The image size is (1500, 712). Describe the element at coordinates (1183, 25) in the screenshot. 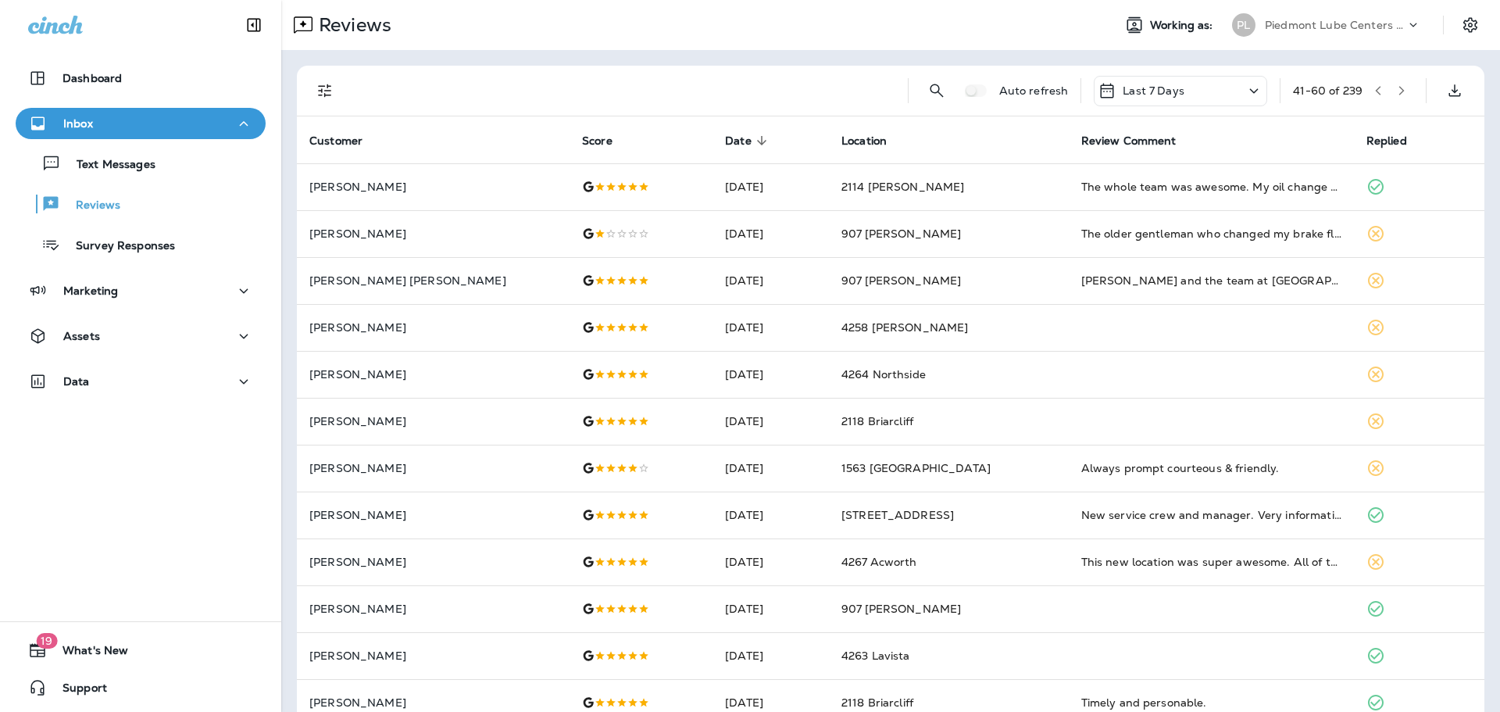

I see `span: Working as:` at that location.